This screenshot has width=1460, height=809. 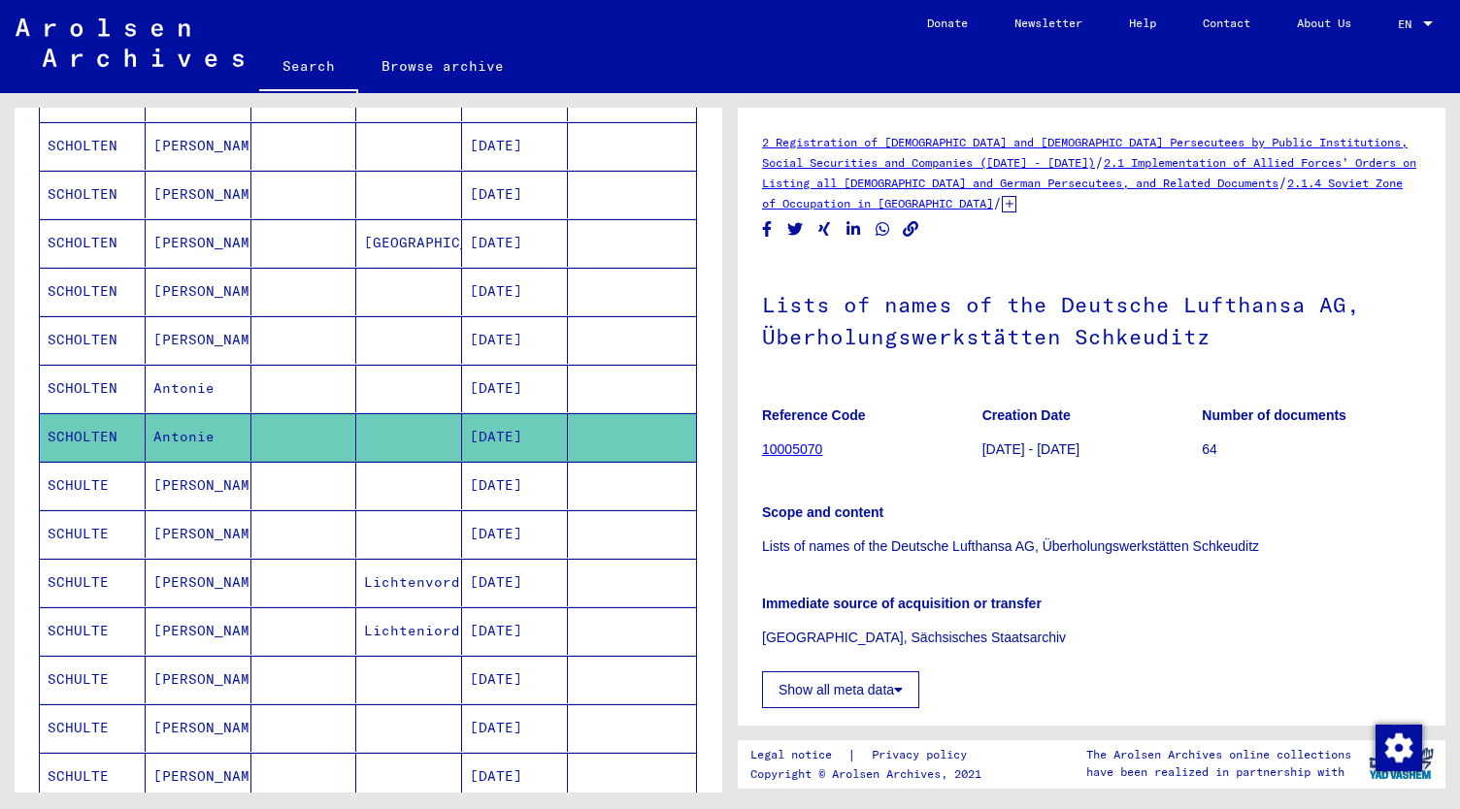 What do you see at coordinates (1398, 748) in the screenshot?
I see `img: Change consent` at bounding box center [1398, 748].